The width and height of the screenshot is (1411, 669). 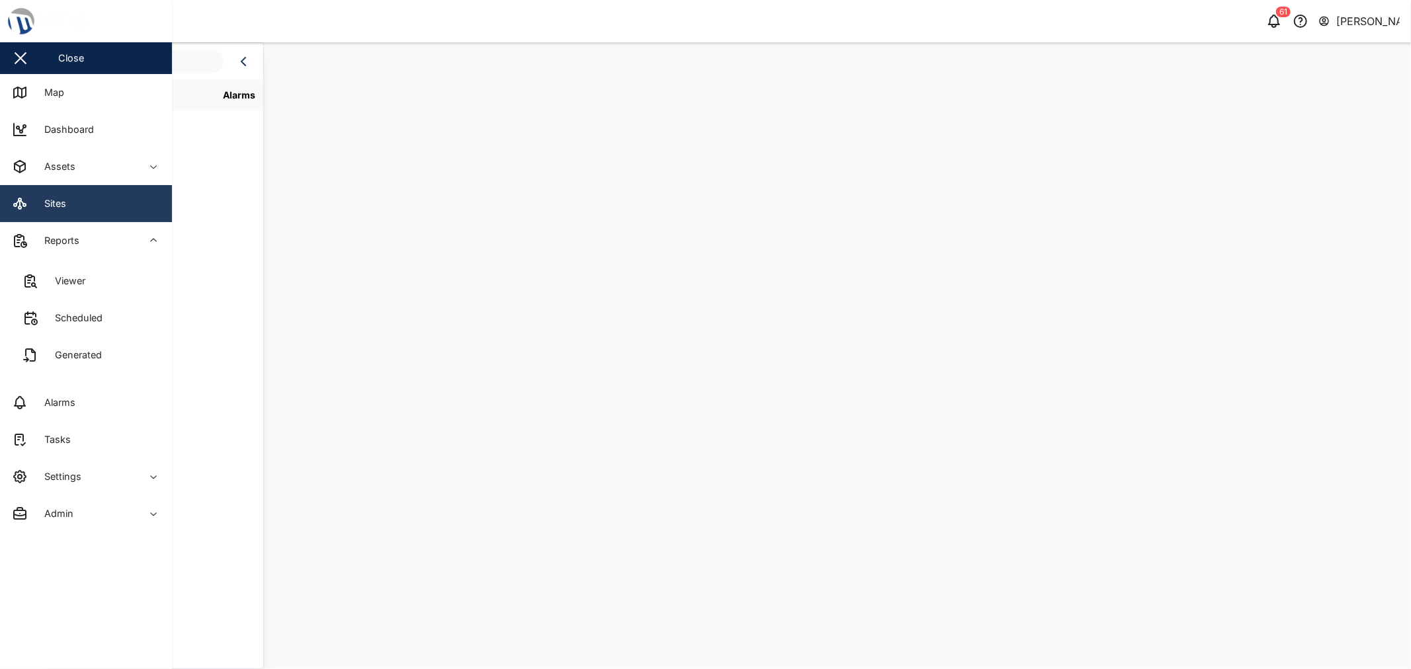 What do you see at coordinates (55, 167) in the screenshot?
I see `div: Assets` at bounding box center [55, 167].